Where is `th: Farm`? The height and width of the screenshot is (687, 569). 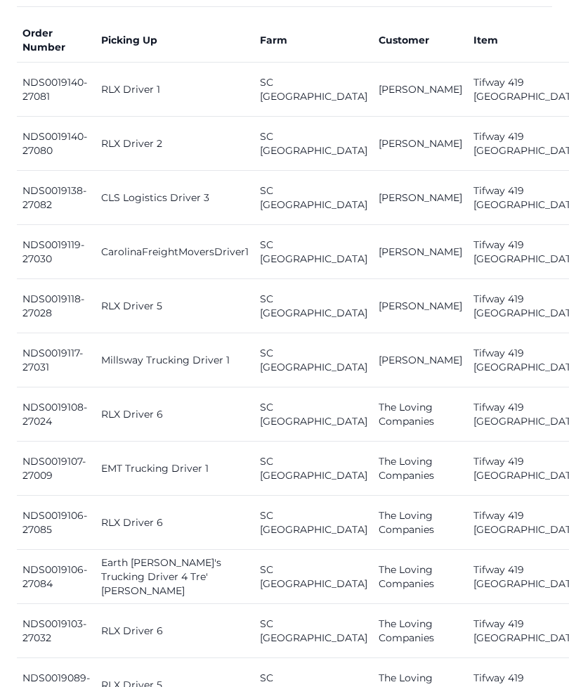 th: Farm is located at coordinates (313, 40).